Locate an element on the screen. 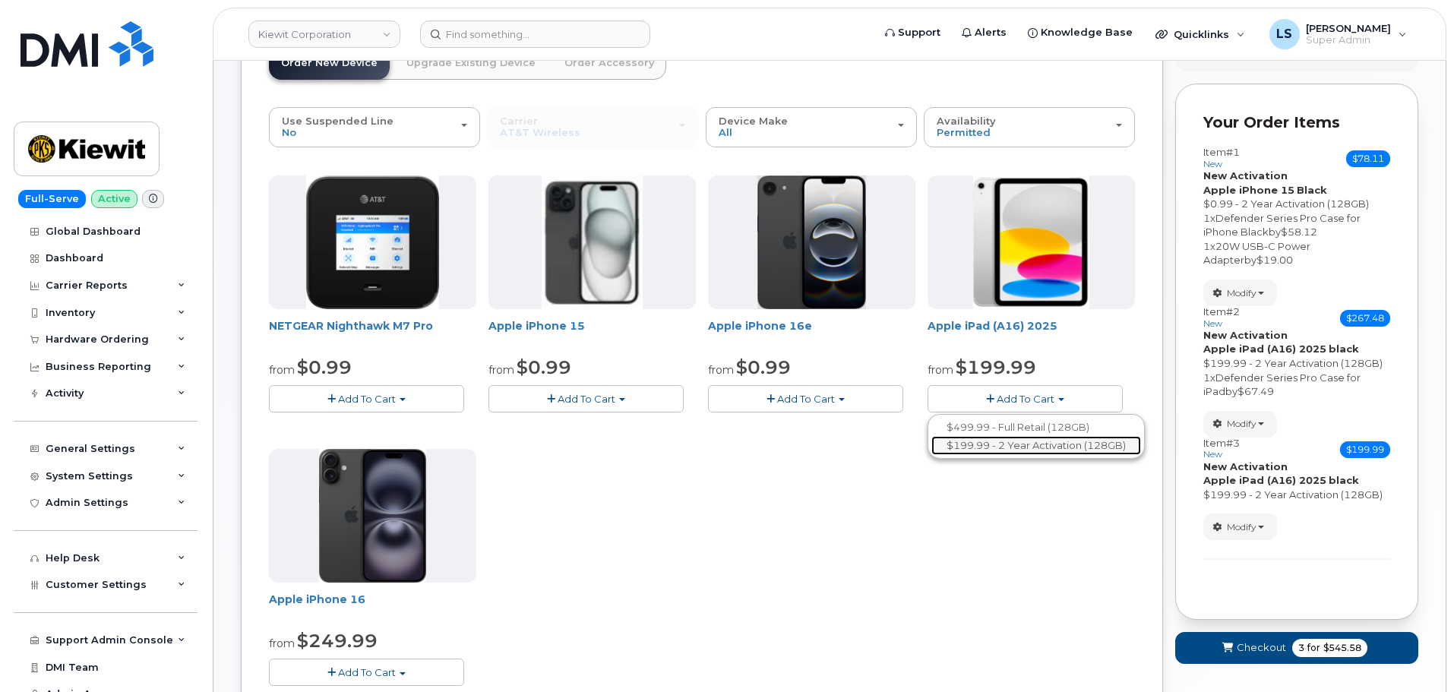 The image size is (1454, 692). button: Use Suspended Line No is located at coordinates (374, 127).